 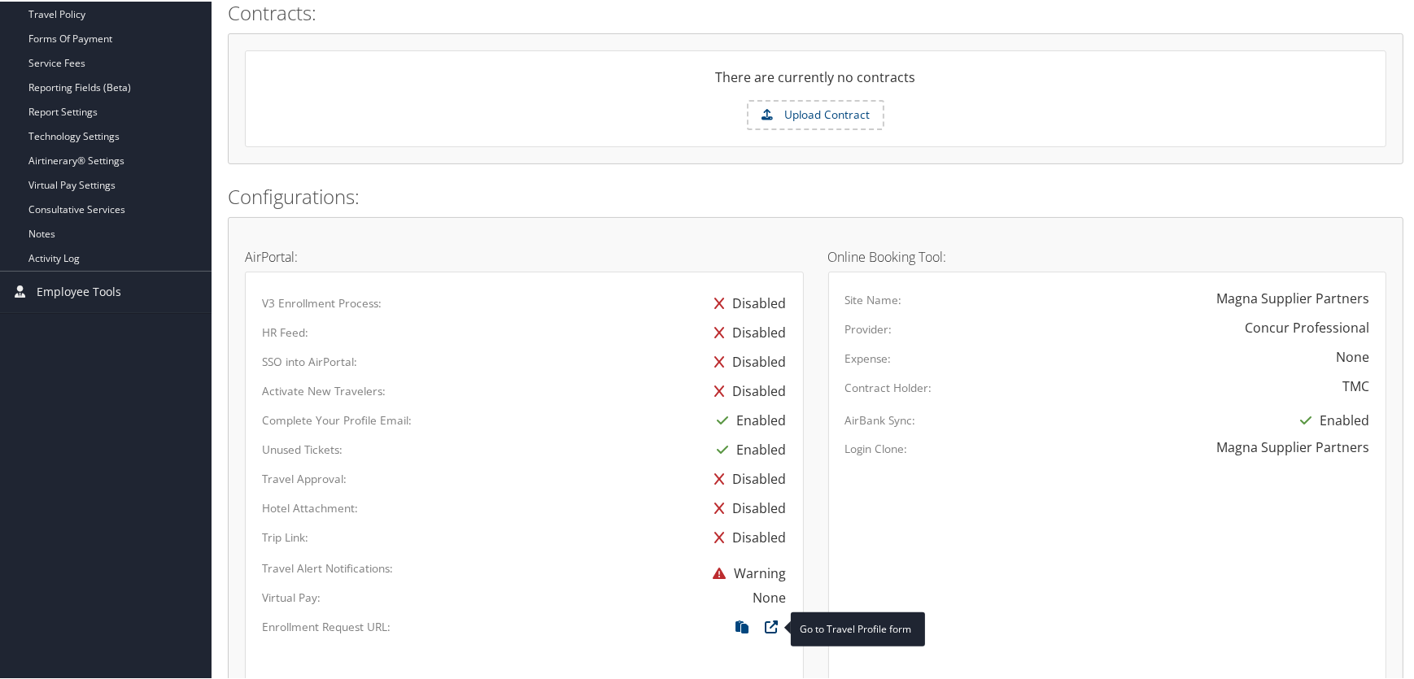 I want to click on label: Complete Your Profile Email:, so click(x=337, y=419).